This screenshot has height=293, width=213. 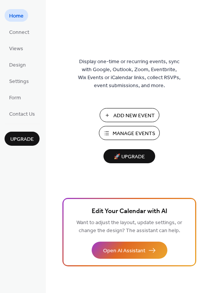 I want to click on span: Edit Your Calendar with AI, so click(x=130, y=212).